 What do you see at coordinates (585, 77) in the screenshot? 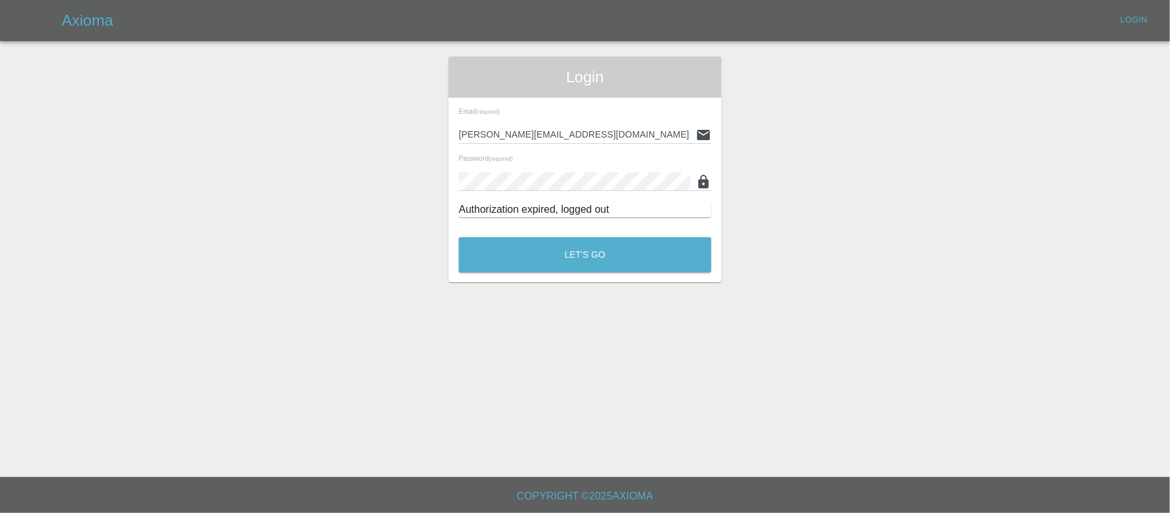
I see `span: Login` at bounding box center [585, 77].